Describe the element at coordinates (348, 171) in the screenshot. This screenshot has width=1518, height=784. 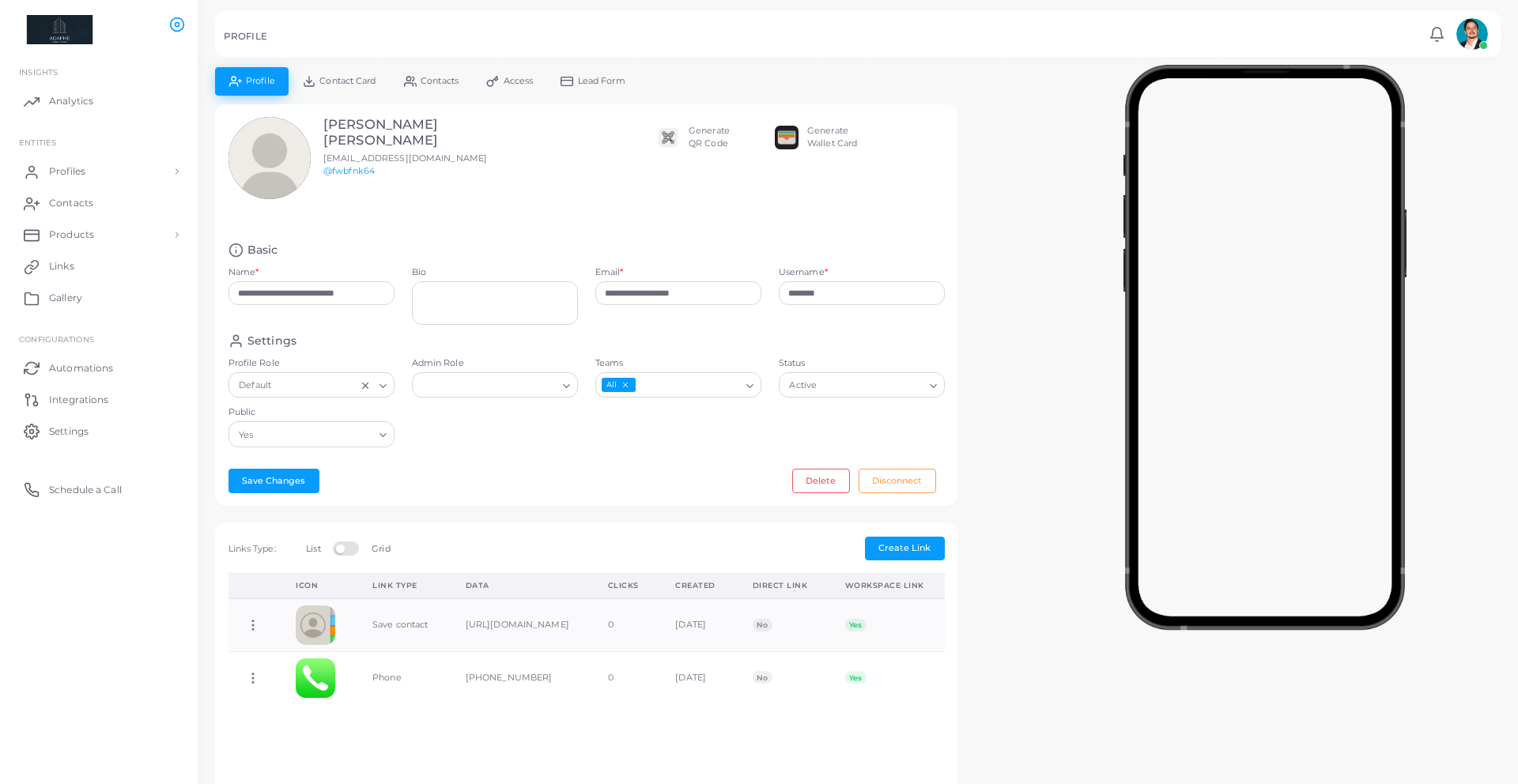
I see `a: @fwbfnk64` at that location.